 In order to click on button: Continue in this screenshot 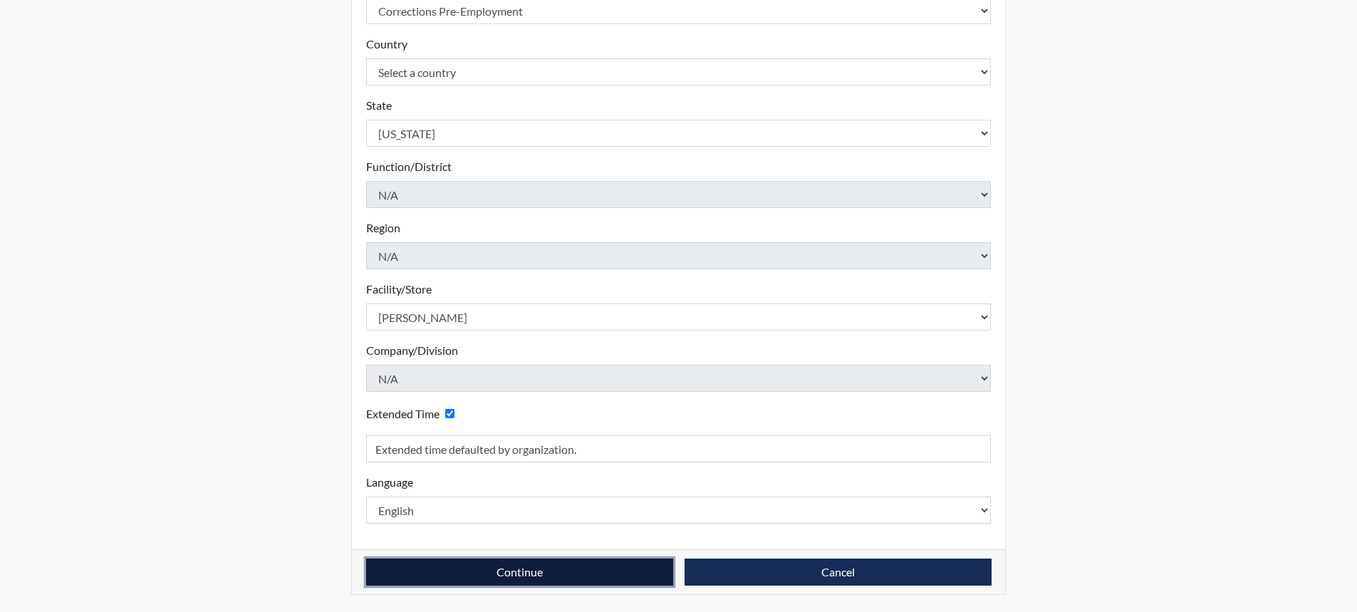, I will do `click(519, 572)`.